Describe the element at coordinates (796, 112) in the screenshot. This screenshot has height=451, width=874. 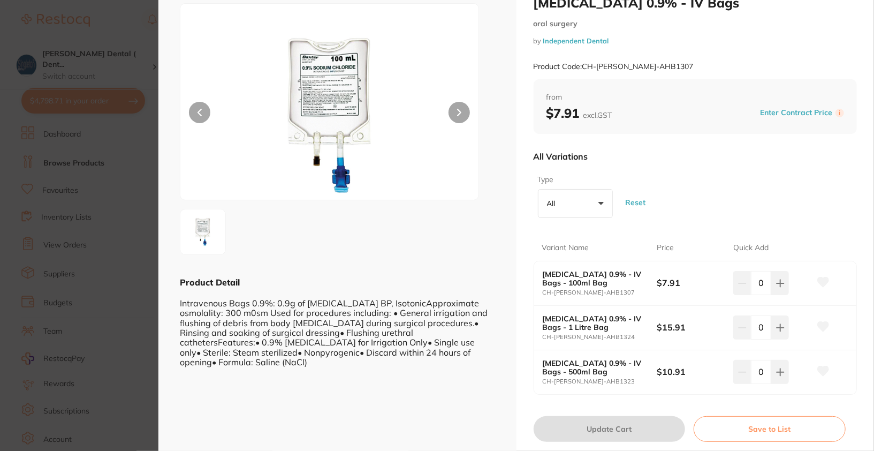
I see `button: Enter Contract Price` at that location.